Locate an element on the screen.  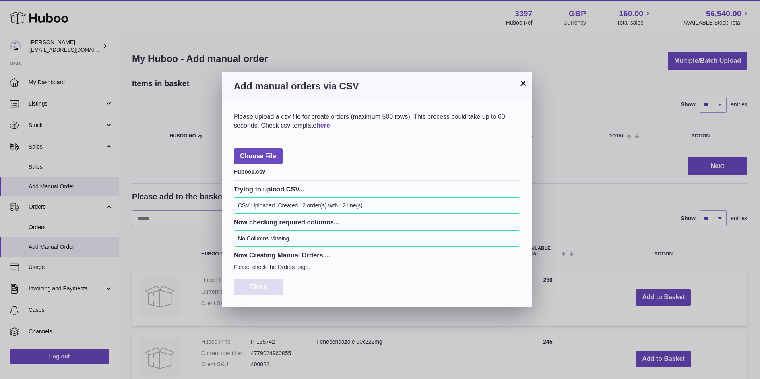
div: No Columns Missing is located at coordinates (377, 239).